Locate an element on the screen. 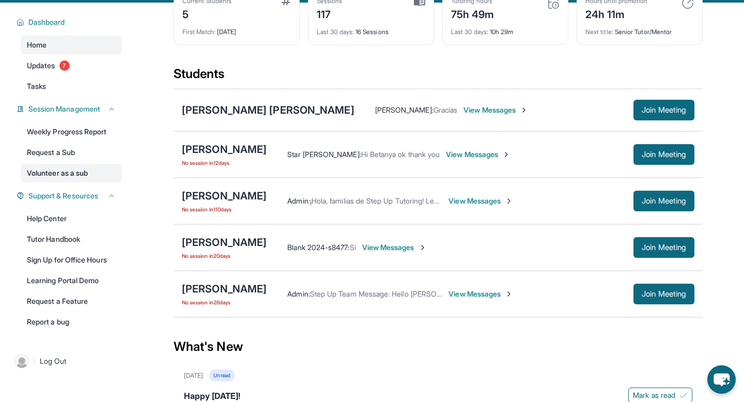  span: Next title : is located at coordinates (599, 32).